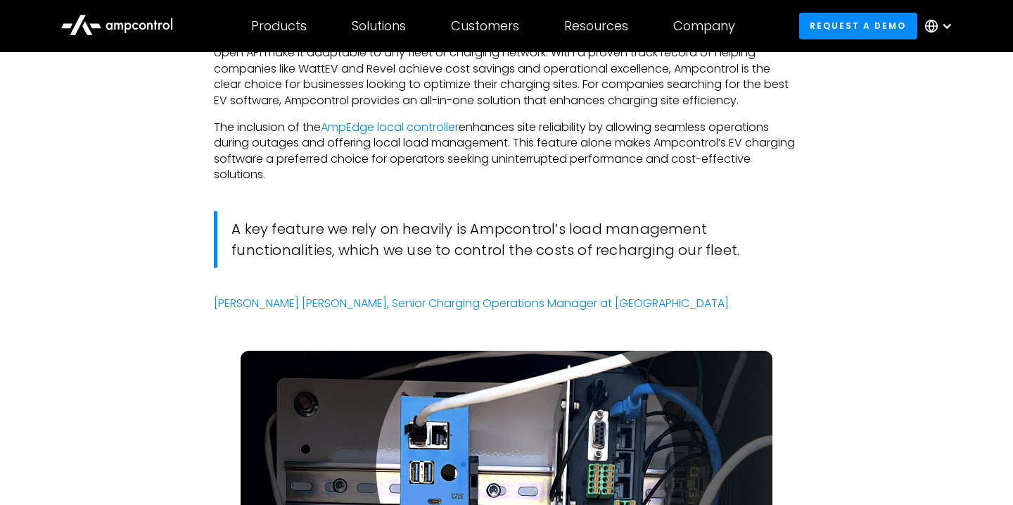 This screenshot has height=505, width=1013. Describe the element at coordinates (279, 26) in the screenshot. I see `div: Products` at that location.